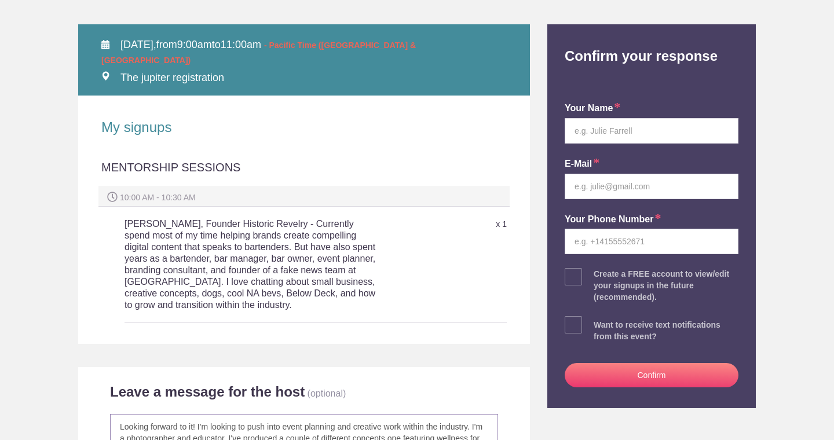 This screenshot has width=834, height=440. Describe the element at coordinates (651, 375) in the screenshot. I see `button: Confirm` at that location.